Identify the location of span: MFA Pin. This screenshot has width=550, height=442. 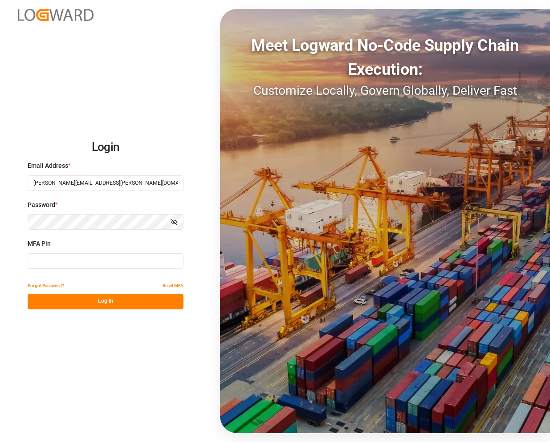
(39, 244).